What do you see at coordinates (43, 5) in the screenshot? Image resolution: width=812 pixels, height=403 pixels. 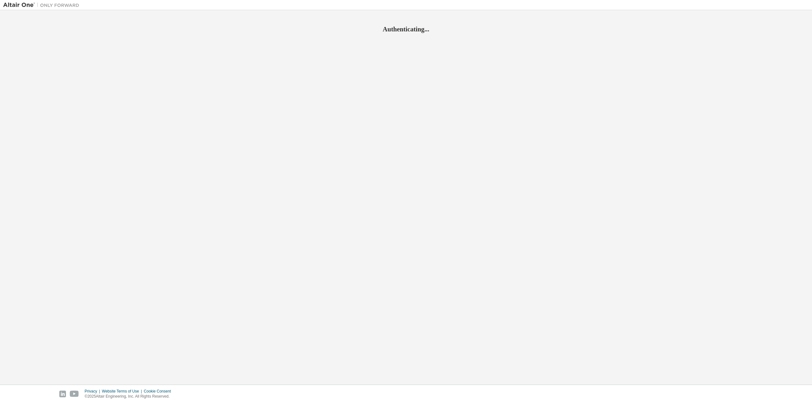 I see `img: Altair One` at bounding box center [43, 5].